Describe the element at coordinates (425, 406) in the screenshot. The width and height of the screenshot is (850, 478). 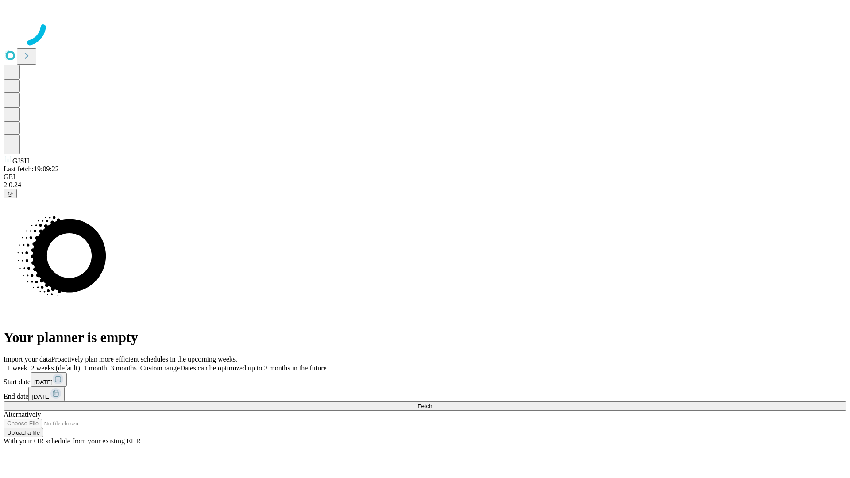
I see `button: Fetch` at that location.